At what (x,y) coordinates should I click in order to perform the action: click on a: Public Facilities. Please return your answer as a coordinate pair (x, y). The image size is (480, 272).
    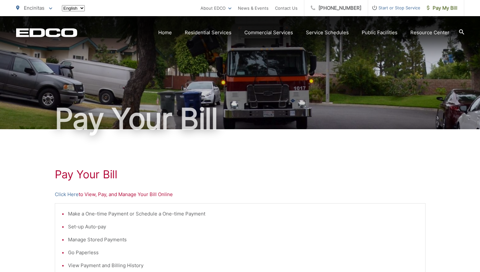
    Looking at the image, I should click on (380, 33).